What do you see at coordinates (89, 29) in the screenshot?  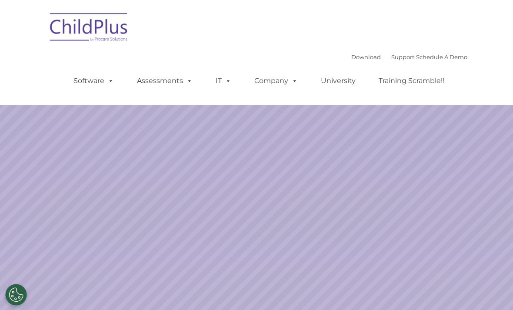 I see `img: ChildPlus by Procare Solutions` at bounding box center [89, 29].